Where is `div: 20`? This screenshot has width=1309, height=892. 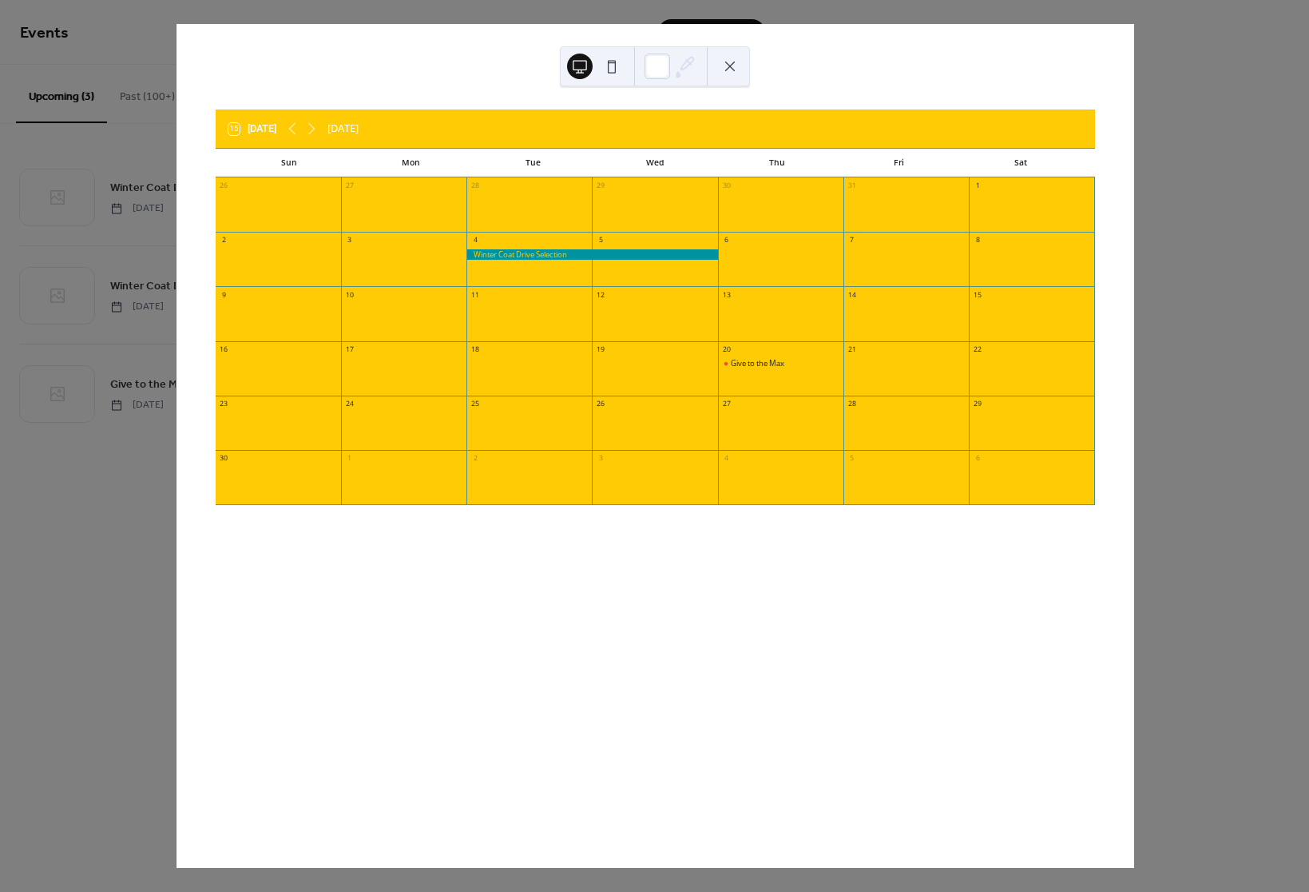
div: 20 is located at coordinates (726, 349).